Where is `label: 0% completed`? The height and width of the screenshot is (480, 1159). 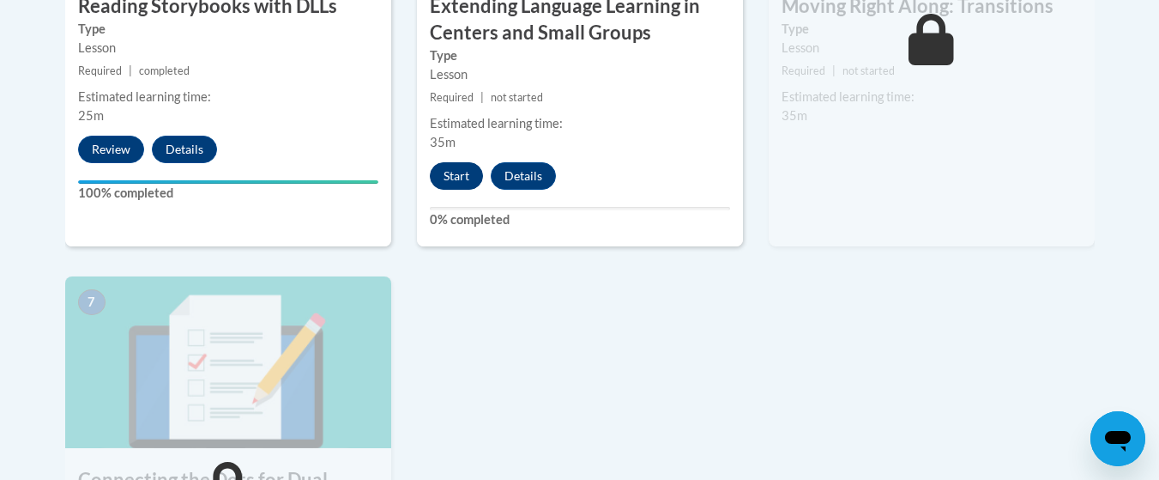
label: 0% completed is located at coordinates (580, 220).